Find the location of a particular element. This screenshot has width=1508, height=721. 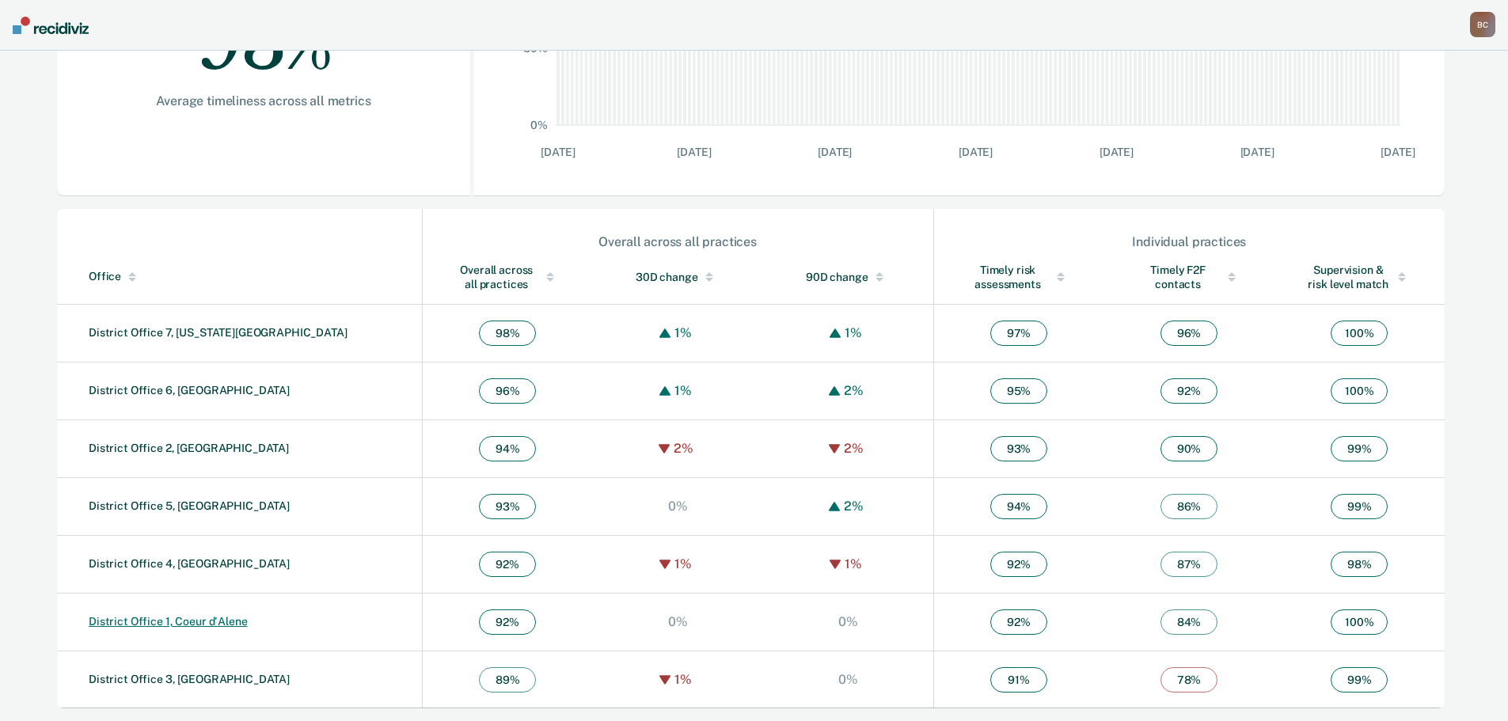

div: B C is located at coordinates (1483, 25).